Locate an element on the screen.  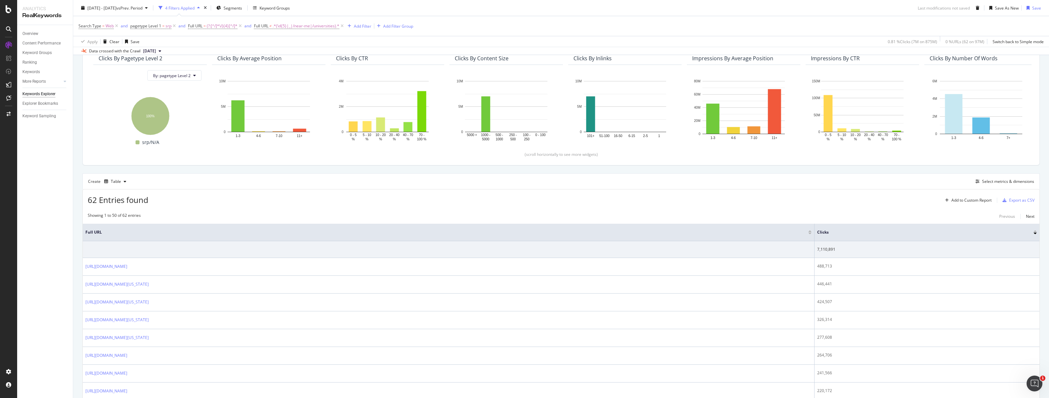
div: 326,314 is located at coordinates (927, 320).